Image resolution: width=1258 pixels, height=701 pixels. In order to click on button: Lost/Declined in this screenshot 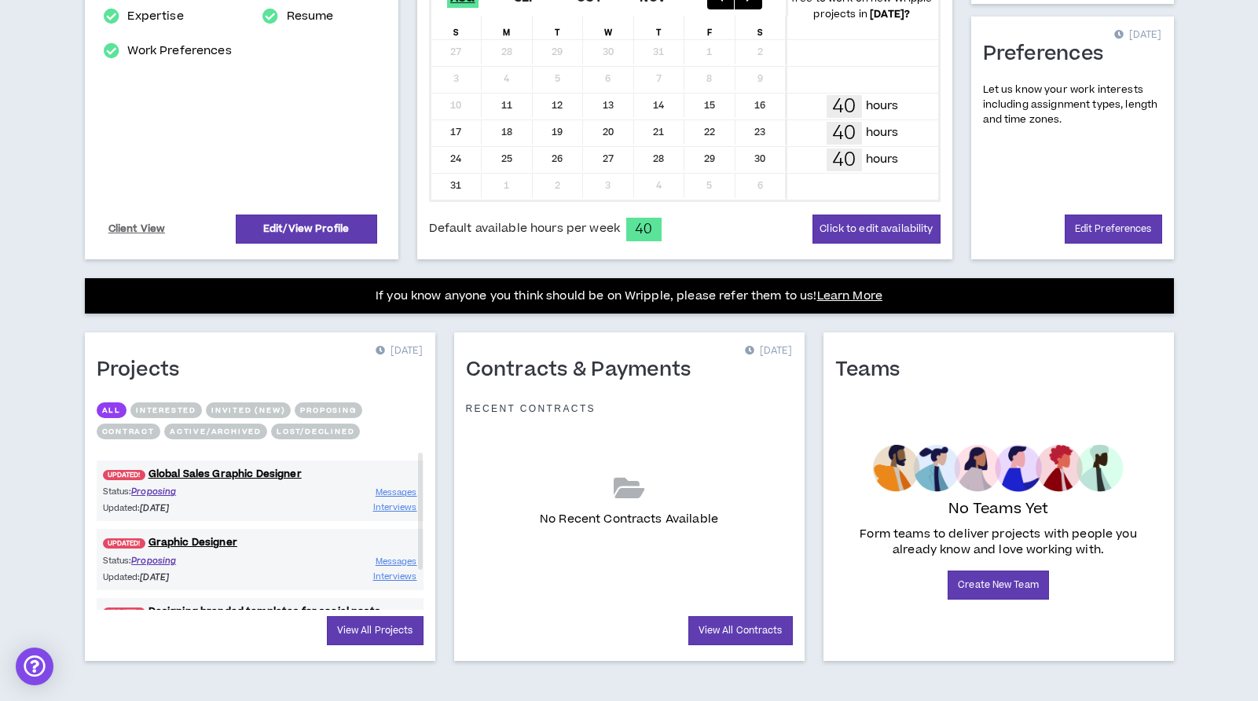, I will do `click(315, 431)`.